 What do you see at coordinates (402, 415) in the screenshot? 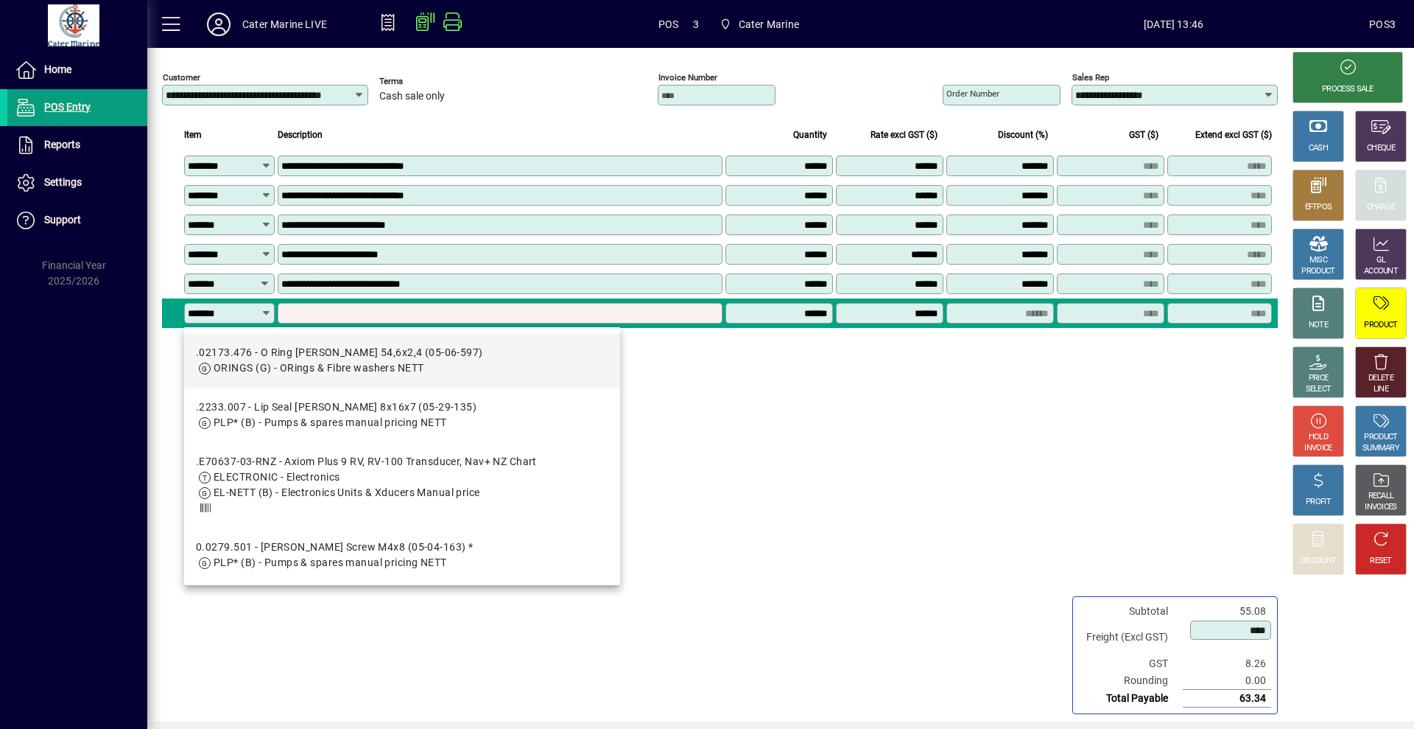
I see `mat-option: .2233.007 - Lip Seal Johnson 8x16x7 (05-29-135)` at bounding box center [402, 415].